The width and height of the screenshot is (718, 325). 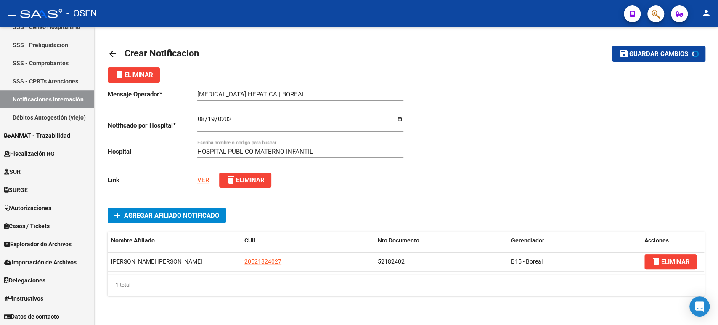 What do you see at coordinates (40, 262) in the screenshot?
I see `span: Importación de Archivos` at bounding box center [40, 262].